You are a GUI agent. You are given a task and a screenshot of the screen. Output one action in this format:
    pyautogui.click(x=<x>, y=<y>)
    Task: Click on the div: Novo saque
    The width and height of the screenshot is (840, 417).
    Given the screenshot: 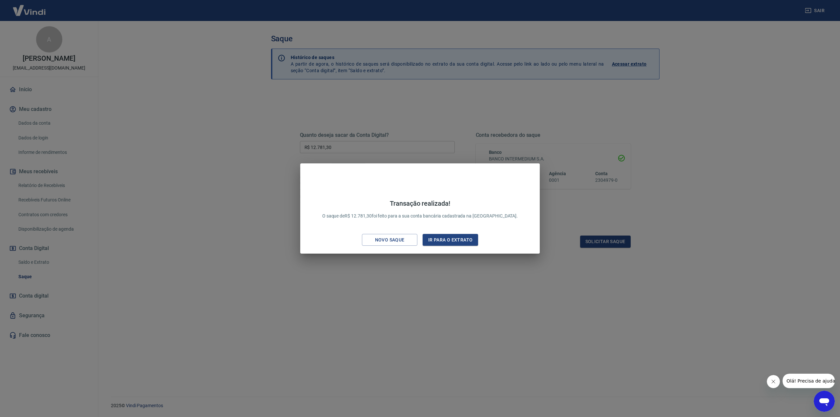 What is the action you would take?
    pyautogui.click(x=390, y=240)
    